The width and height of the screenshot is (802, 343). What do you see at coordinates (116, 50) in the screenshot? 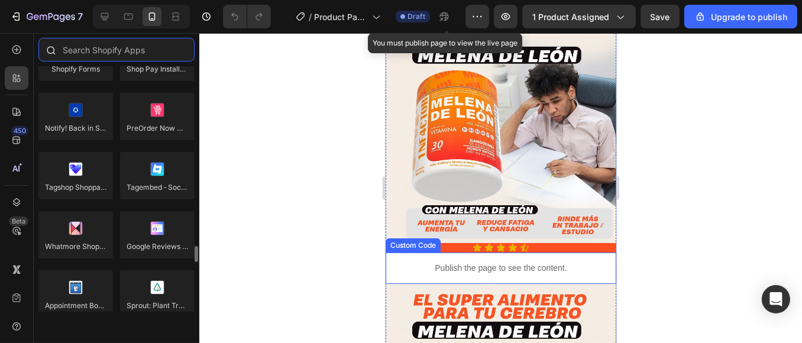
I see `input: Search Shopify Apps` at bounding box center [116, 50].